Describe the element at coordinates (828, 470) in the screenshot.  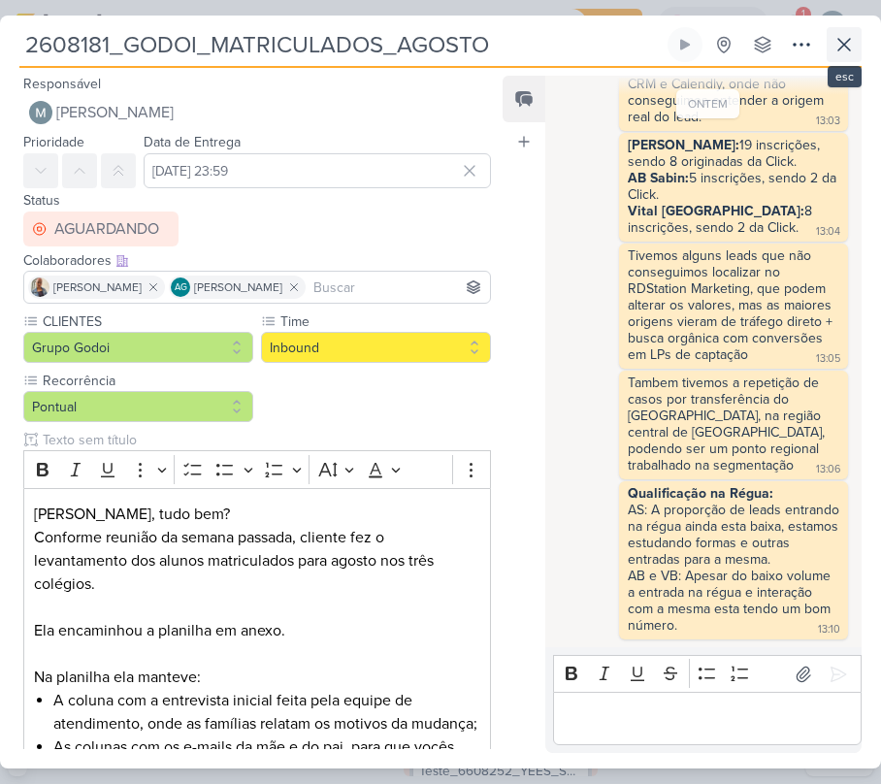
I see `div: 13:06` at that location.